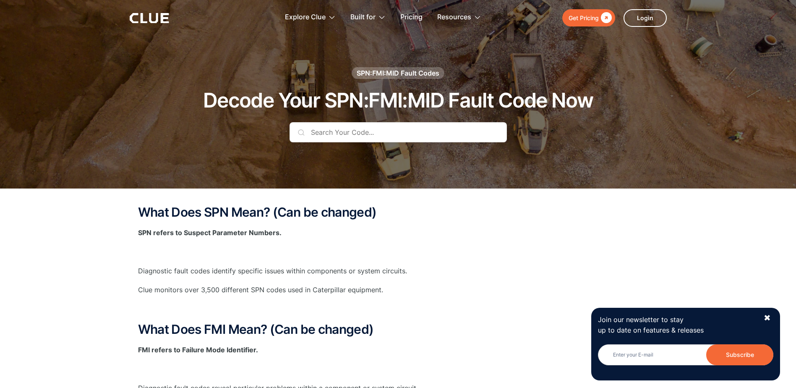 The width and height of the screenshot is (796, 388). Describe the element at coordinates (398, 290) in the screenshot. I see `p: Clue monitors over 3,500 different SPN codes used in Caterpillar equipment.` at that location.